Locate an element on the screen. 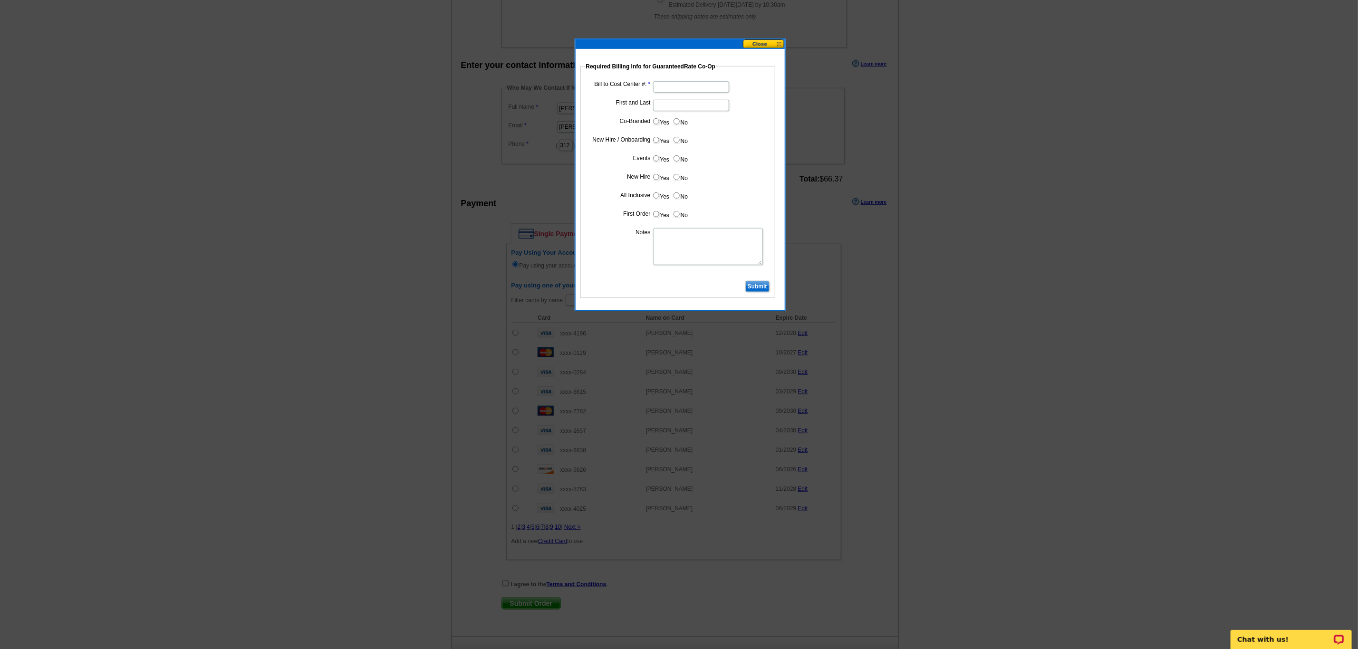  label: First Order is located at coordinates (619, 214).